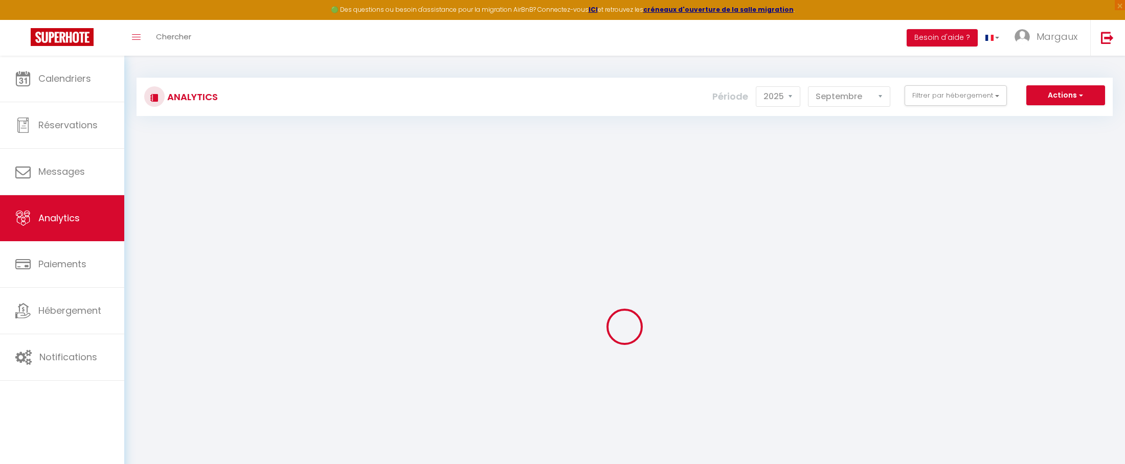 This screenshot has width=1125, height=464. What do you see at coordinates (1057, 36) in the screenshot?
I see `span: Margaux` at bounding box center [1057, 36].